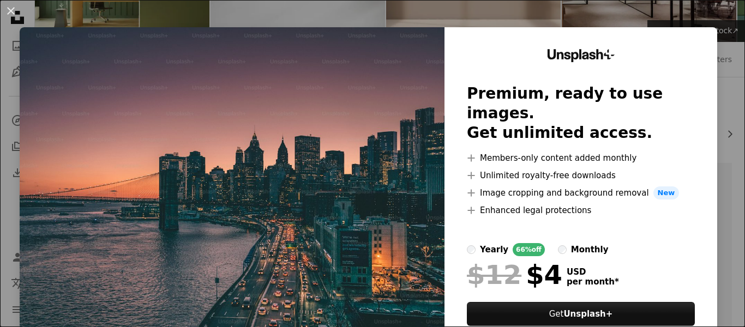 The image size is (745, 327). Describe the element at coordinates (581, 314) in the screenshot. I see `button: GetUnsplash+` at that location.